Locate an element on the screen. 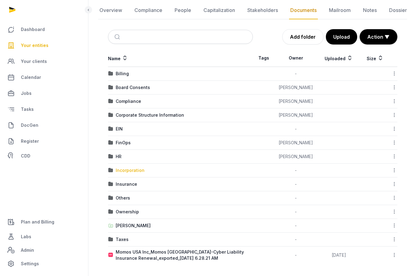 The width and height of the screenshot is (417, 276). a: Mailroom is located at coordinates (340, 10).